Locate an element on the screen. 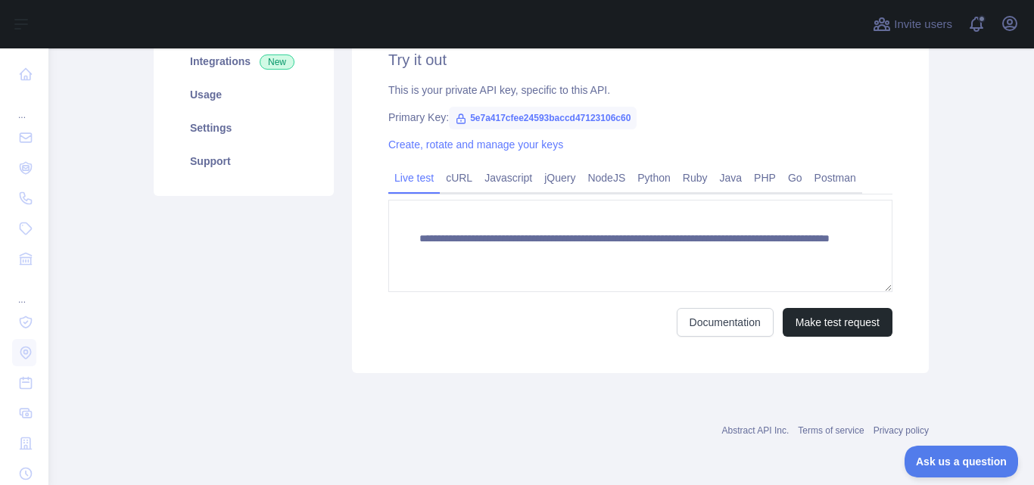 The image size is (1034, 485). button: Invite users is located at coordinates (912, 24).